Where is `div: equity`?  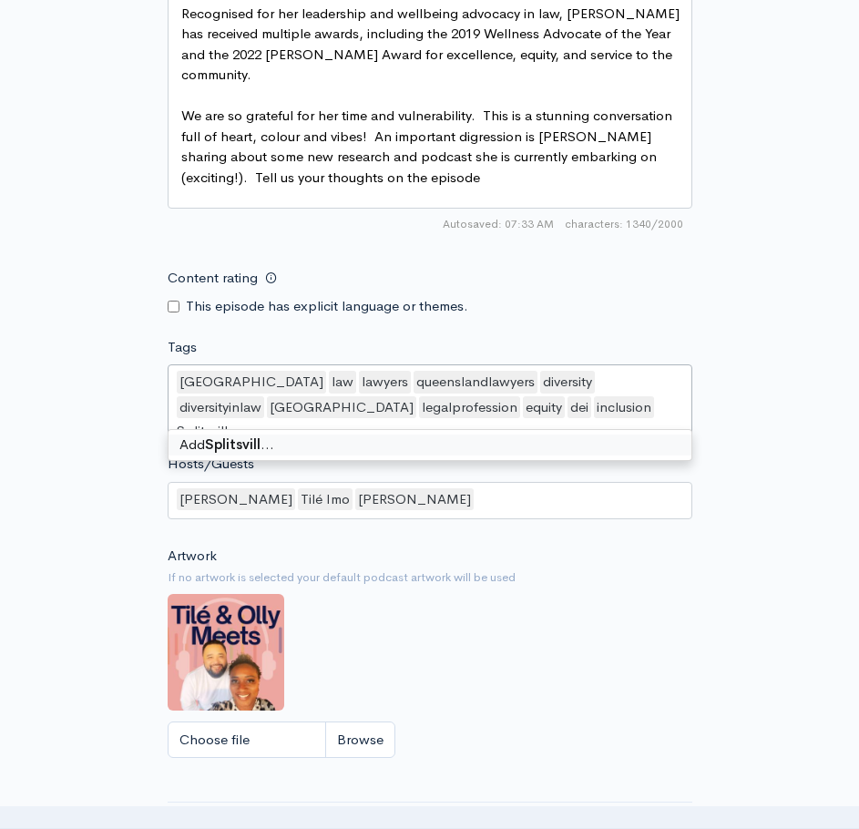
div: equity is located at coordinates (544, 407).